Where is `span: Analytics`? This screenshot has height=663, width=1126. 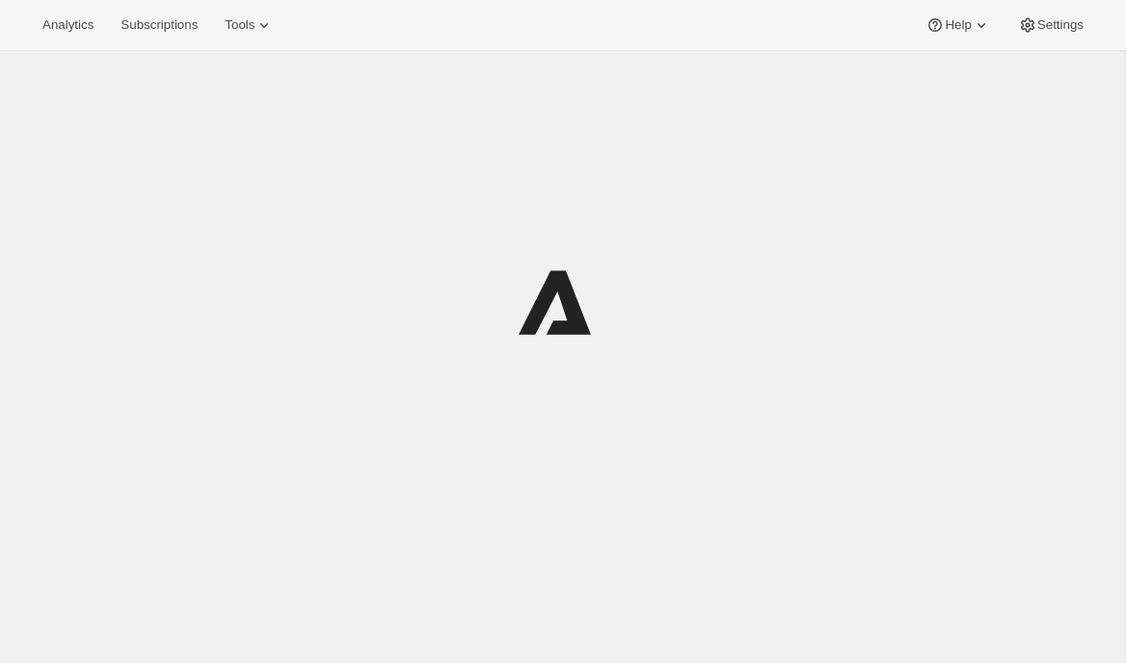 span: Analytics is located at coordinates (68, 25).